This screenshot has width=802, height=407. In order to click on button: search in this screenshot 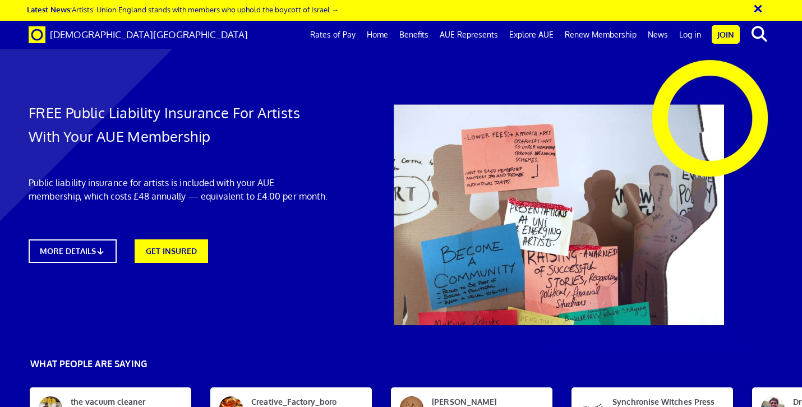, I will do `click(759, 34)`.